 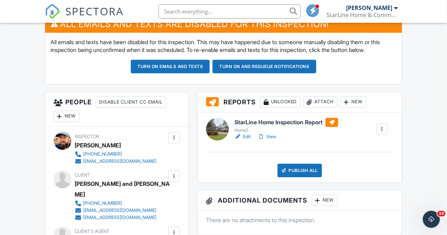 I want to click on h3: All emails and texts are disabled for this inspection!, so click(x=224, y=24).